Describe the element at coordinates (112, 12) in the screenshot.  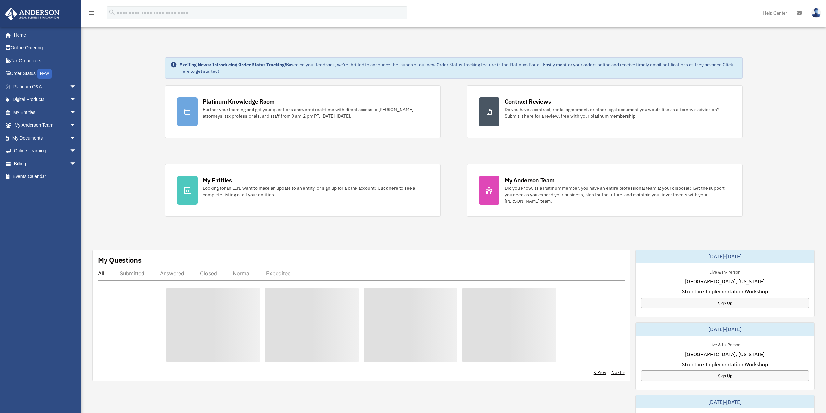
I see `i: search` at that location.